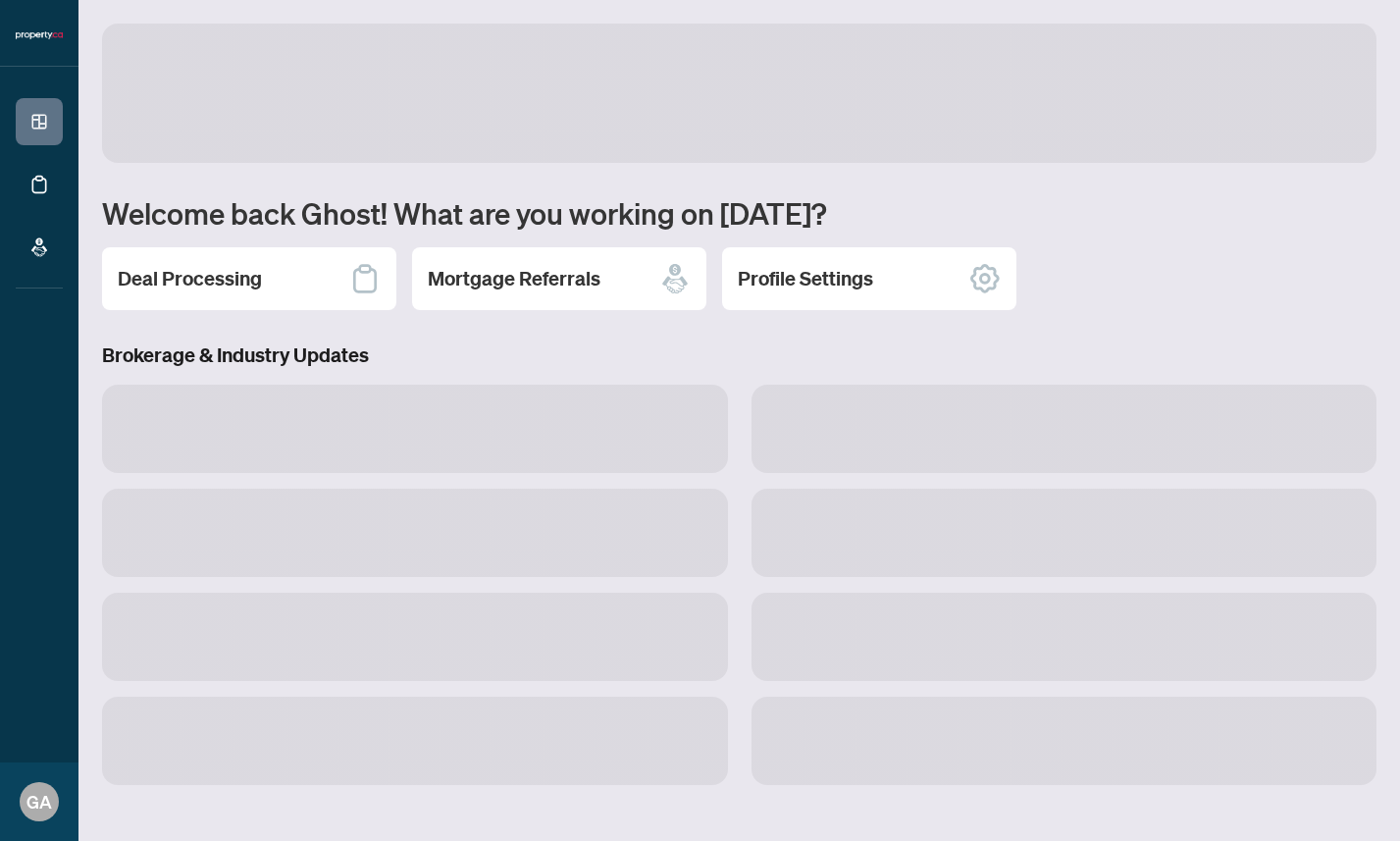 Image resolution: width=1400 pixels, height=841 pixels. I want to click on h2: Mortgage Referrals, so click(513, 279).